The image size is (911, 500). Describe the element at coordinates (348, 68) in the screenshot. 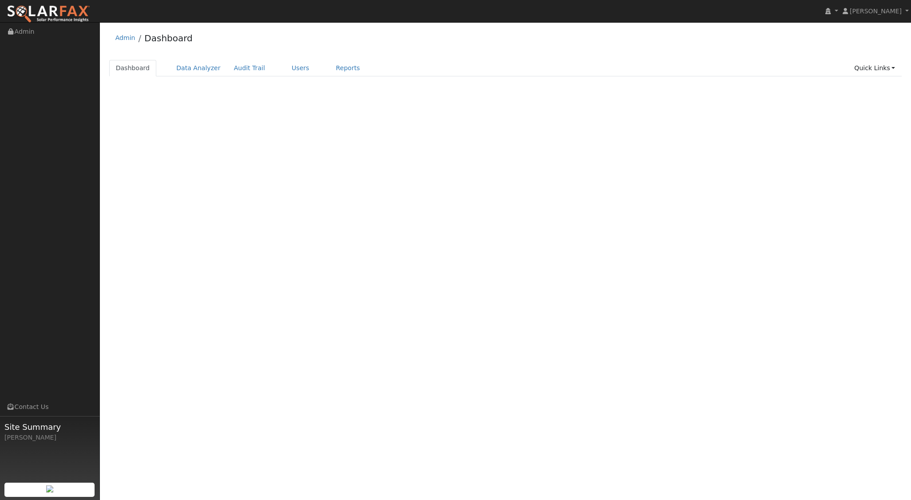

I see `a: Reports` at that location.